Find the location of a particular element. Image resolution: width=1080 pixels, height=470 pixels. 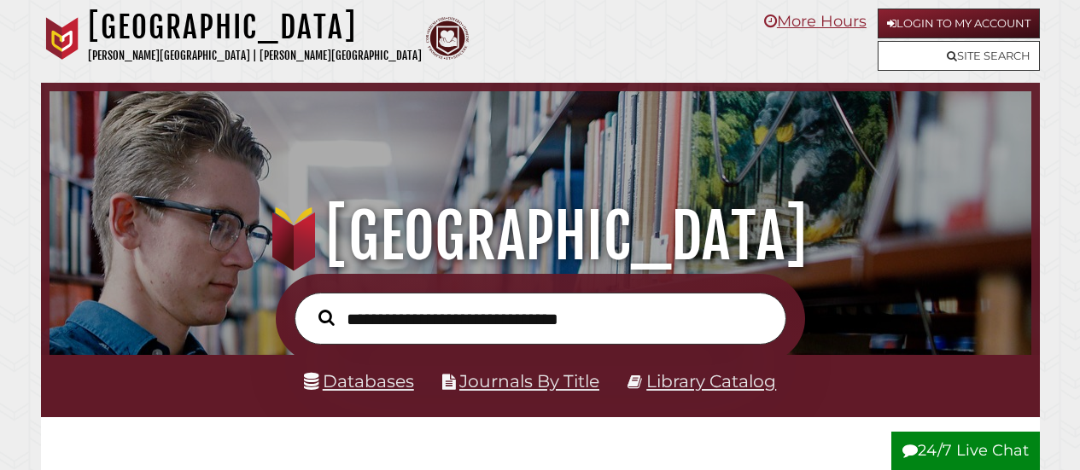

a: Library Catalog is located at coordinates (711, 381).